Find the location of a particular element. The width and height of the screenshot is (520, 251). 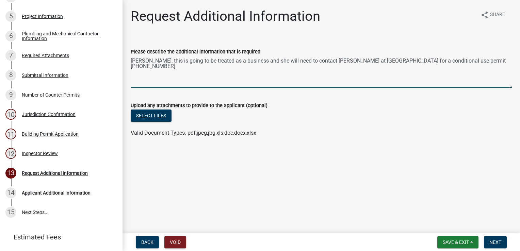

div: Required Attachments is located at coordinates (45, 55).